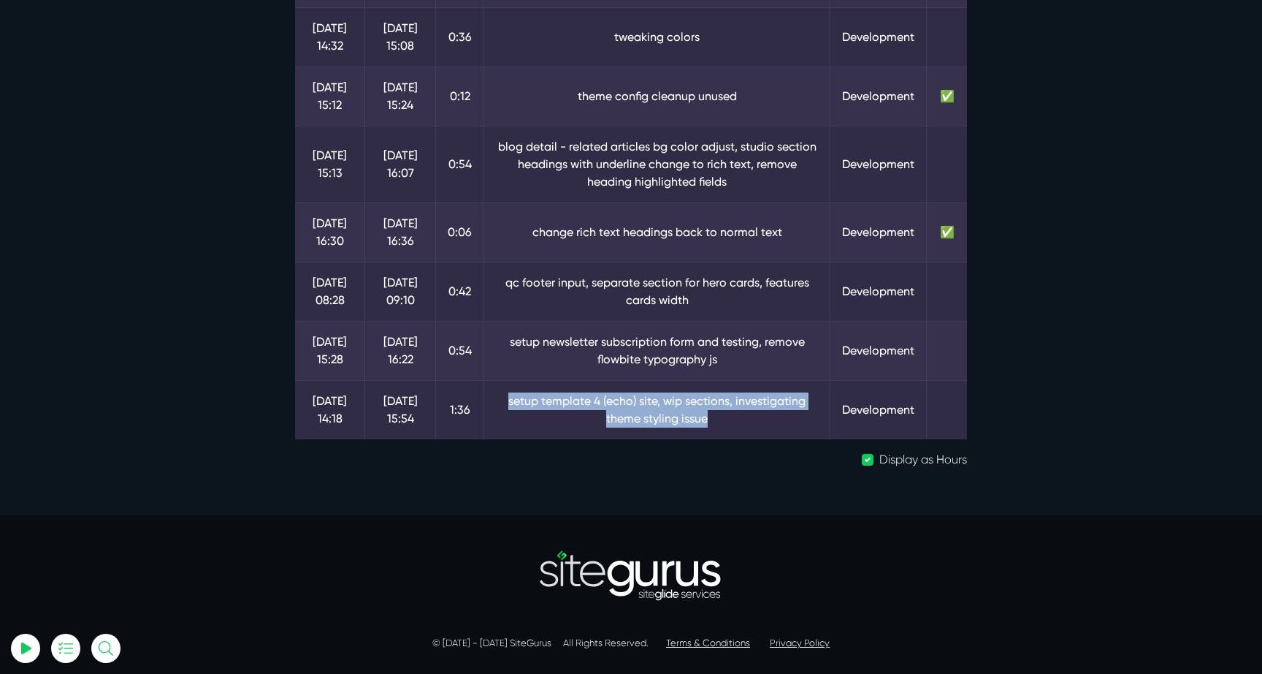  Describe the element at coordinates (657, 96) in the screenshot. I see `td: theme config cleanup unused` at that location.